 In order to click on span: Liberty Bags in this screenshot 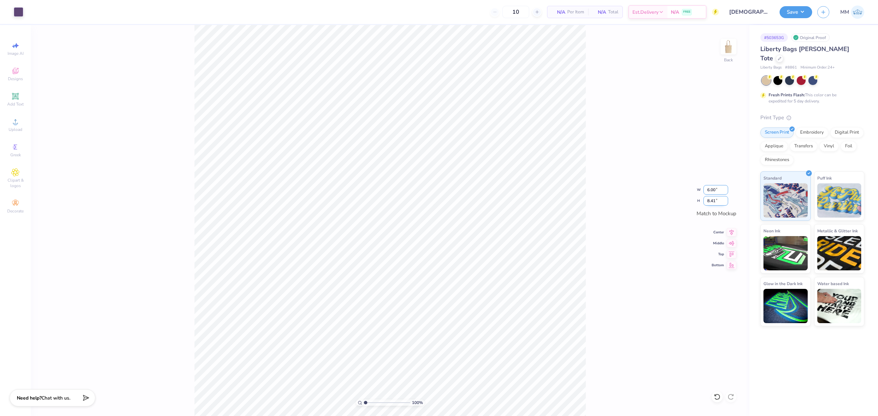, I will do `click(771, 68)`.